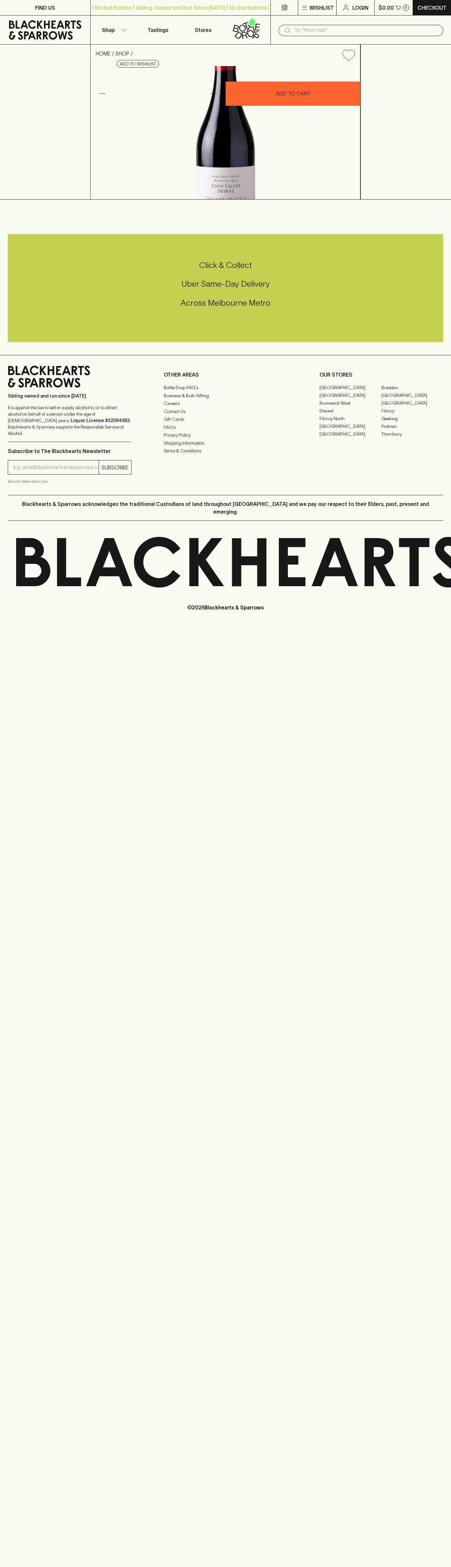  I want to click on p: Login, so click(360, 8).